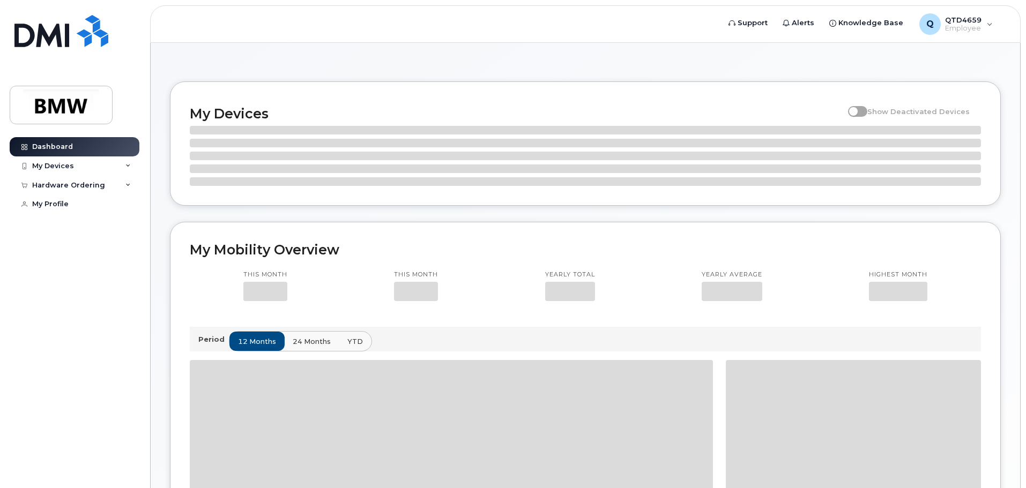 The image size is (1026, 488). What do you see at coordinates (213, 339) in the screenshot?
I see `p: Period` at bounding box center [213, 339].